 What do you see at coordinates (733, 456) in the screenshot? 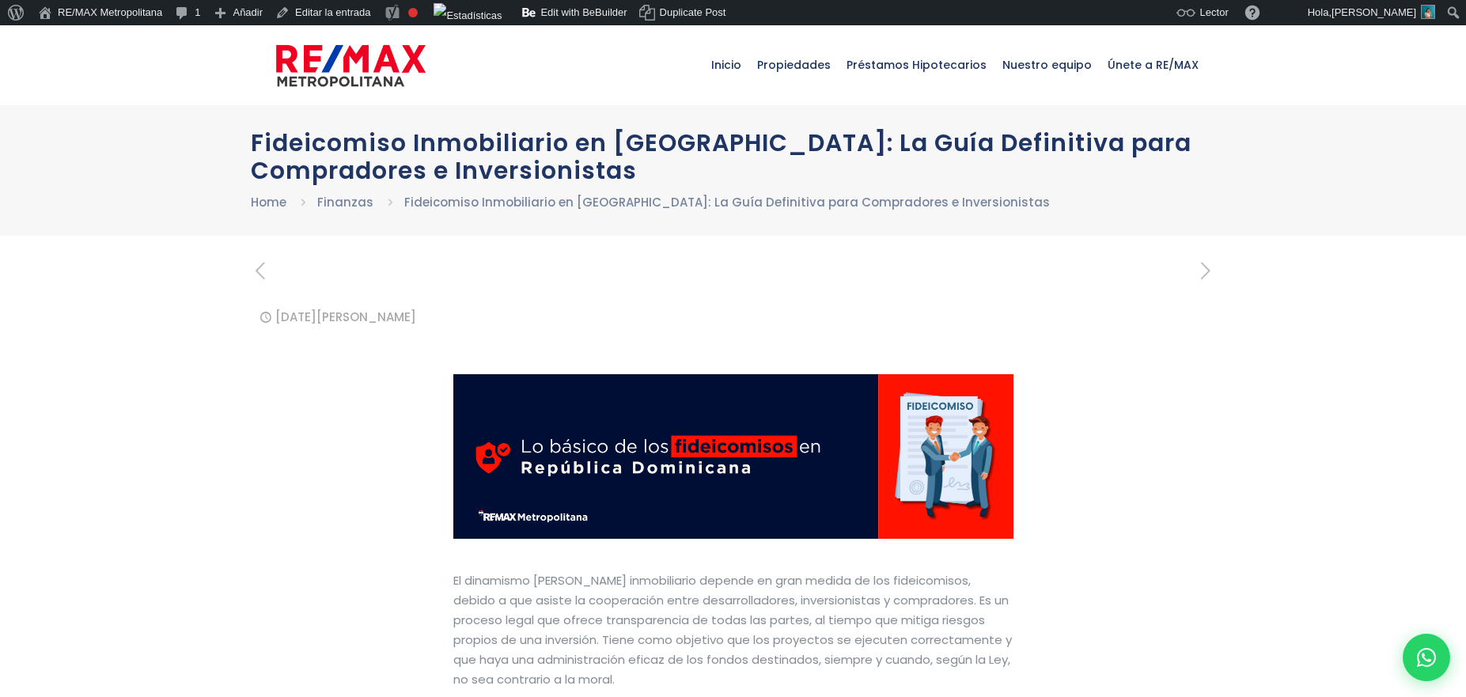
I see `img: Gráfico explicando el funcionamiento del fideicomiso inmobiliario en República Dominicana con sus...` at bounding box center [733, 456].